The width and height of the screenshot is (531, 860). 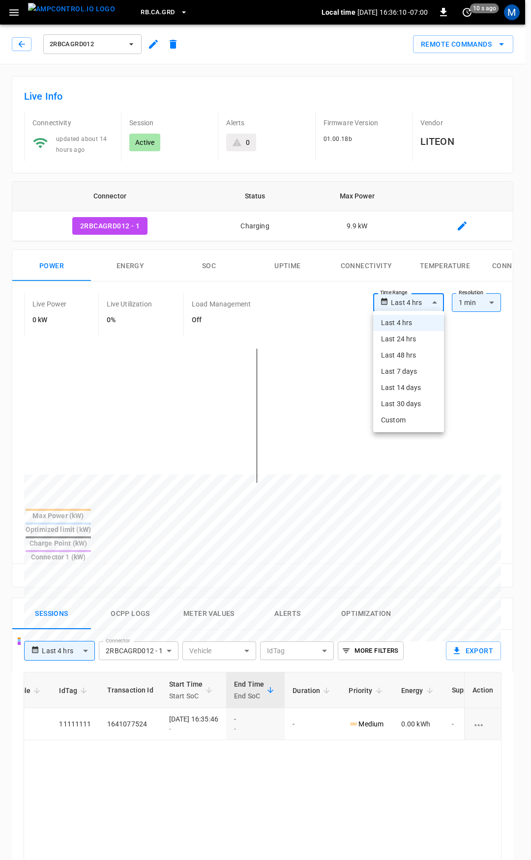 What do you see at coordinates (408, 420) in the screenshot?
I see `li: Custom` at bounding box center [408, 420].